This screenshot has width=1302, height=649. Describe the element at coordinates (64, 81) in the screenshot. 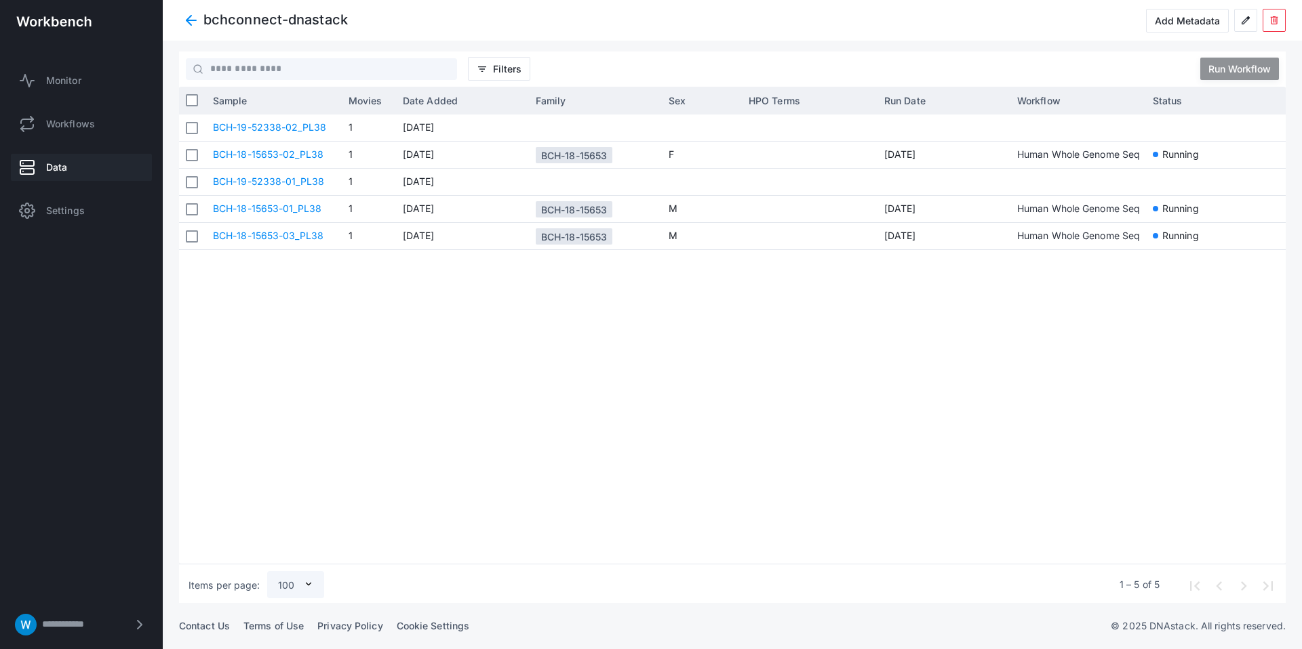

I see `span: Monitor` at that location.